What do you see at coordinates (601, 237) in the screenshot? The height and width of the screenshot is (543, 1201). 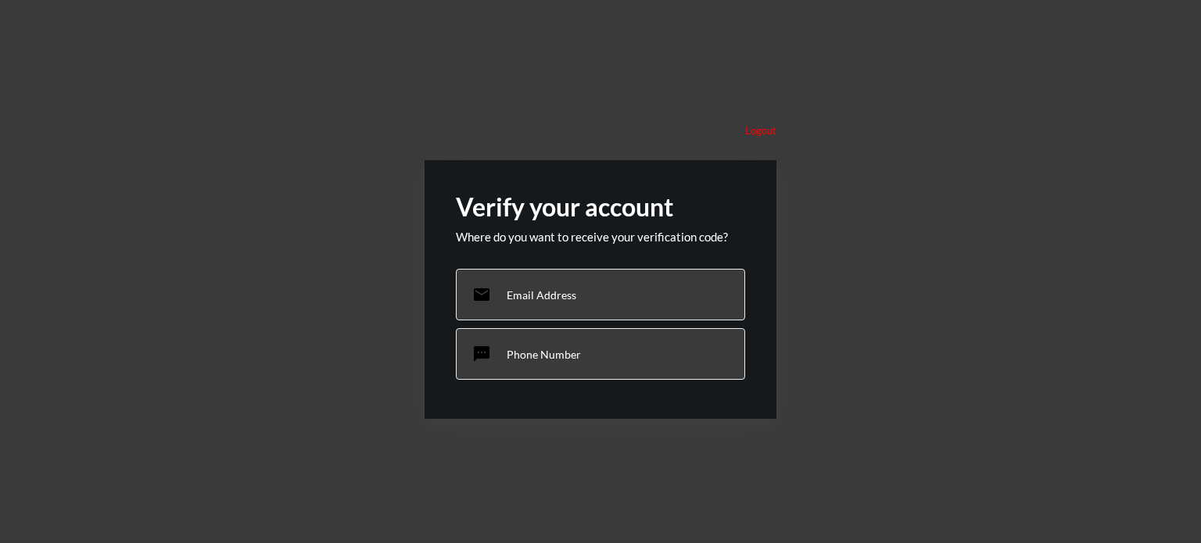 I see `p: Where do you want to receive your verification code?` at bounding box center [601, 237].